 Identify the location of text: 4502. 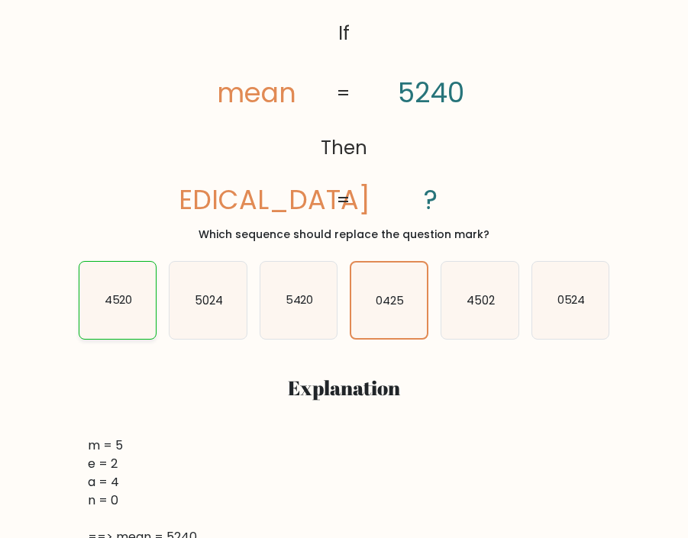
(480, 300).